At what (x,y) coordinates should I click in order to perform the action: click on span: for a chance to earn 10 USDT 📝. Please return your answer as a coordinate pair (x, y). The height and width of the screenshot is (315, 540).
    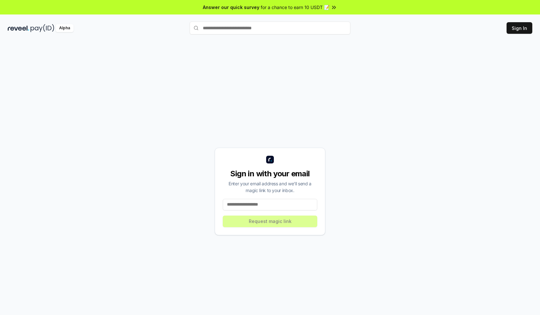
    Looking at the image, I should click on (295, 7).